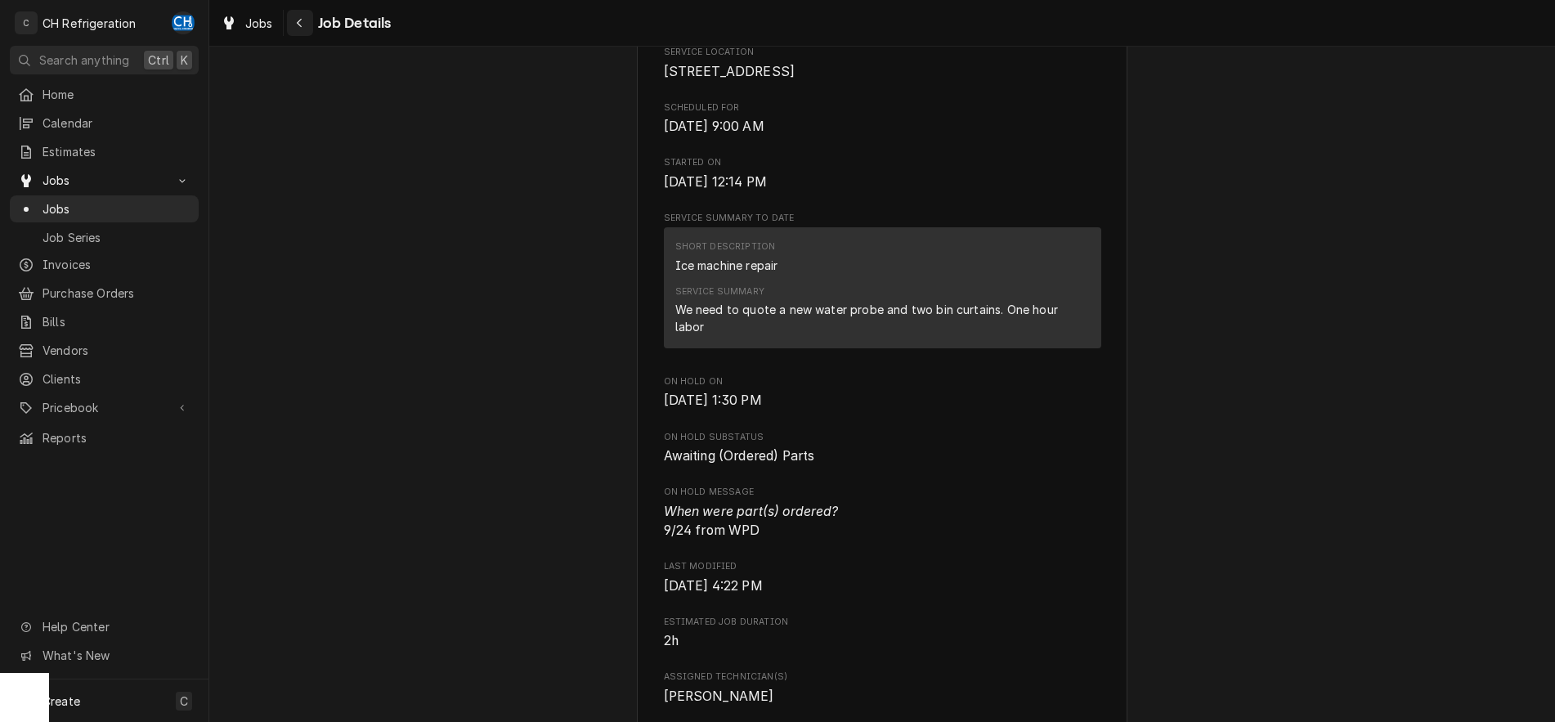  What do you see at coordinates (300, 23) in the screenshot?
I see `button: Navigate back` at bounding box center [300, 23].